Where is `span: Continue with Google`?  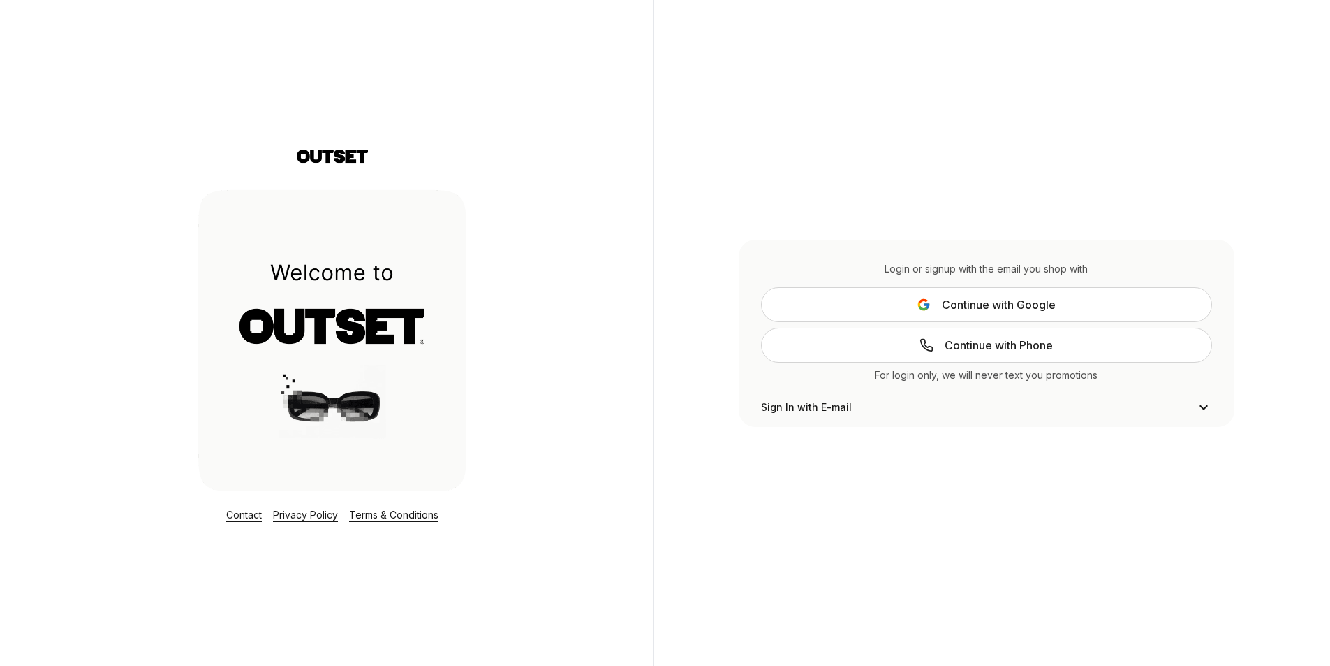 span: Continue with Google is located at coordinates (999, 304).